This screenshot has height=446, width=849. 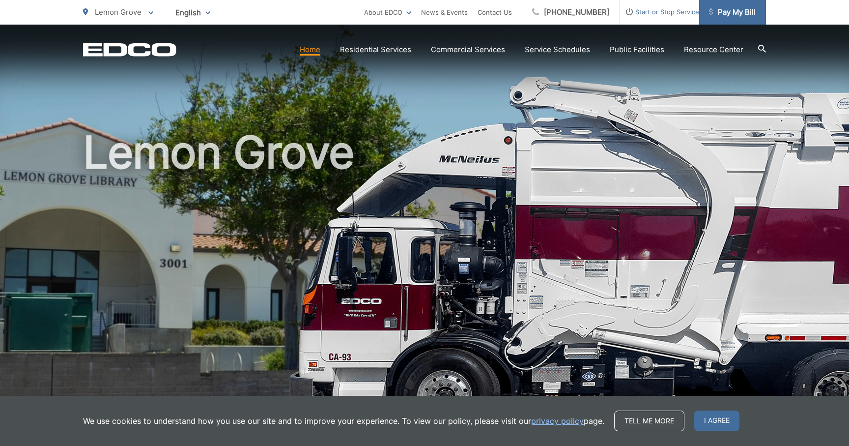 I want to click on a: News & Events, so click(x=444, y=12).